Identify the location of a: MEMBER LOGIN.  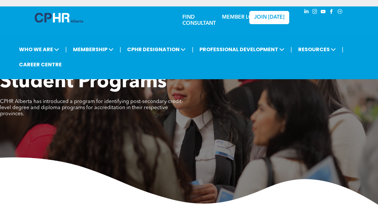
(242, 17).